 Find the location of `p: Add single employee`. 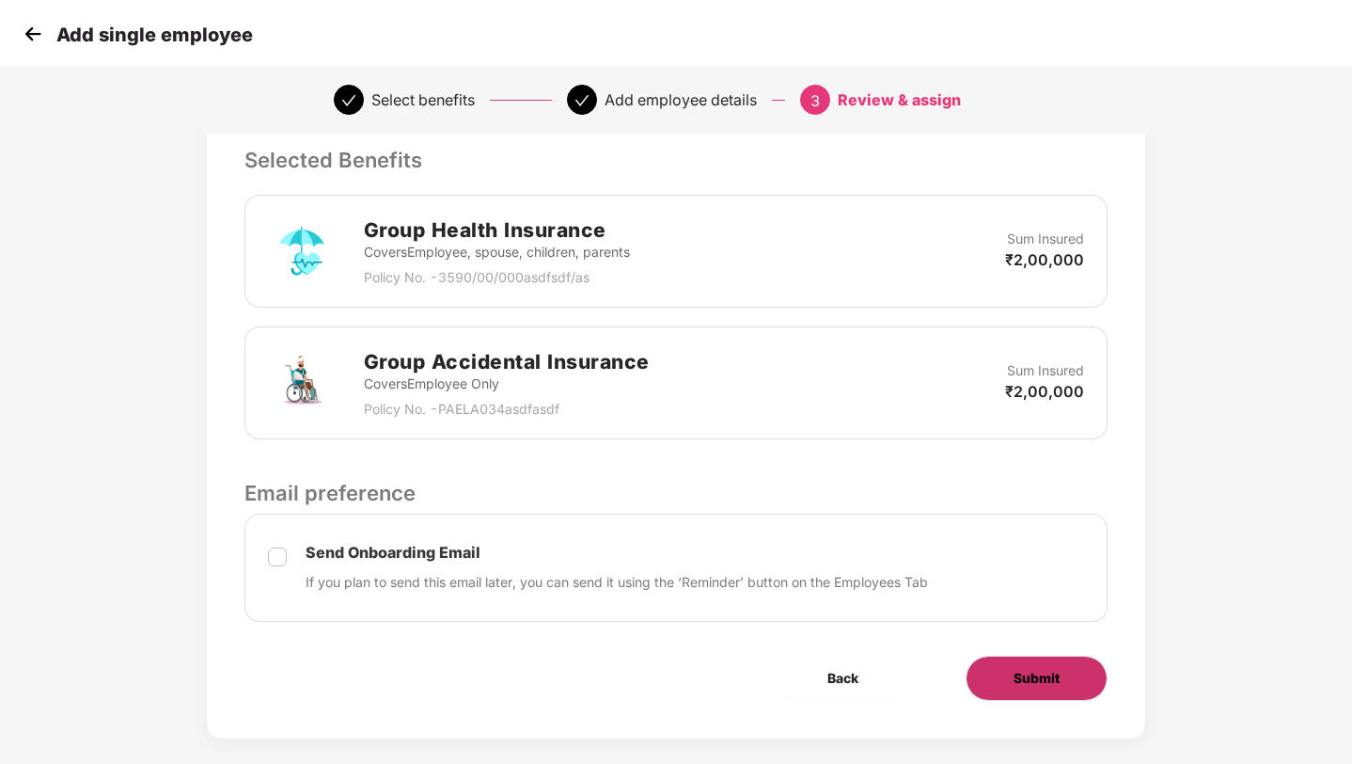

p: Add single employee is located at coordinates (154, 35).